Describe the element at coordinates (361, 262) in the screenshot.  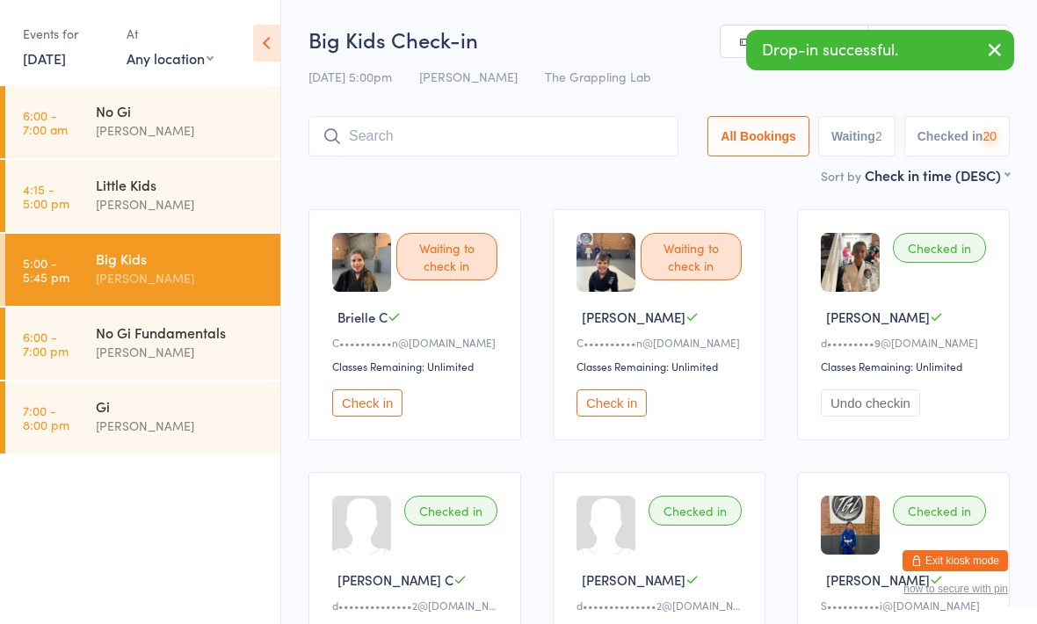
I see `img: image1726889537.png` at that location.